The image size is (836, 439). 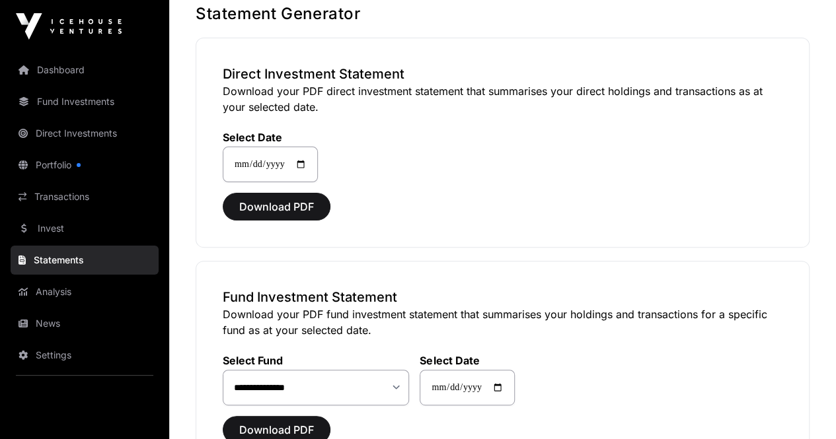 I want to click on div: Chat Widget, so click(x=803, y=408).